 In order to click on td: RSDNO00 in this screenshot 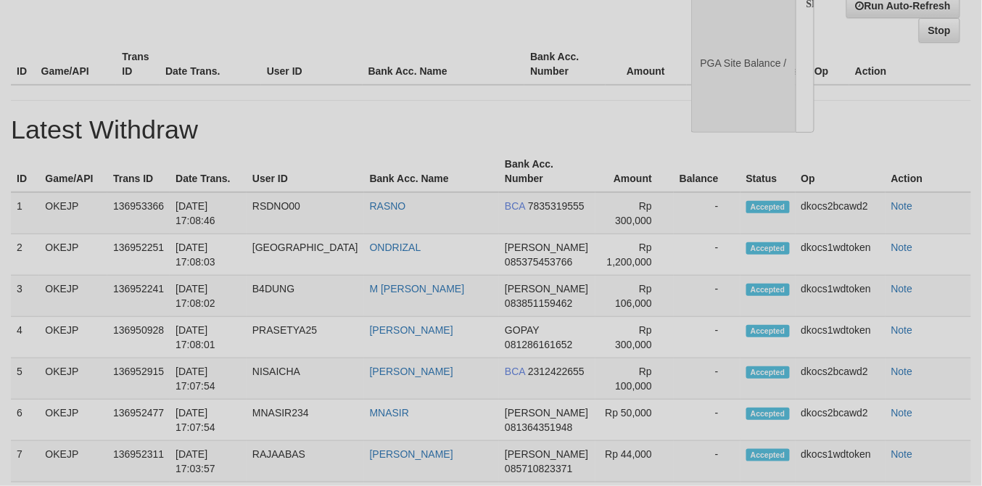, I will do `click(305, 213)`.